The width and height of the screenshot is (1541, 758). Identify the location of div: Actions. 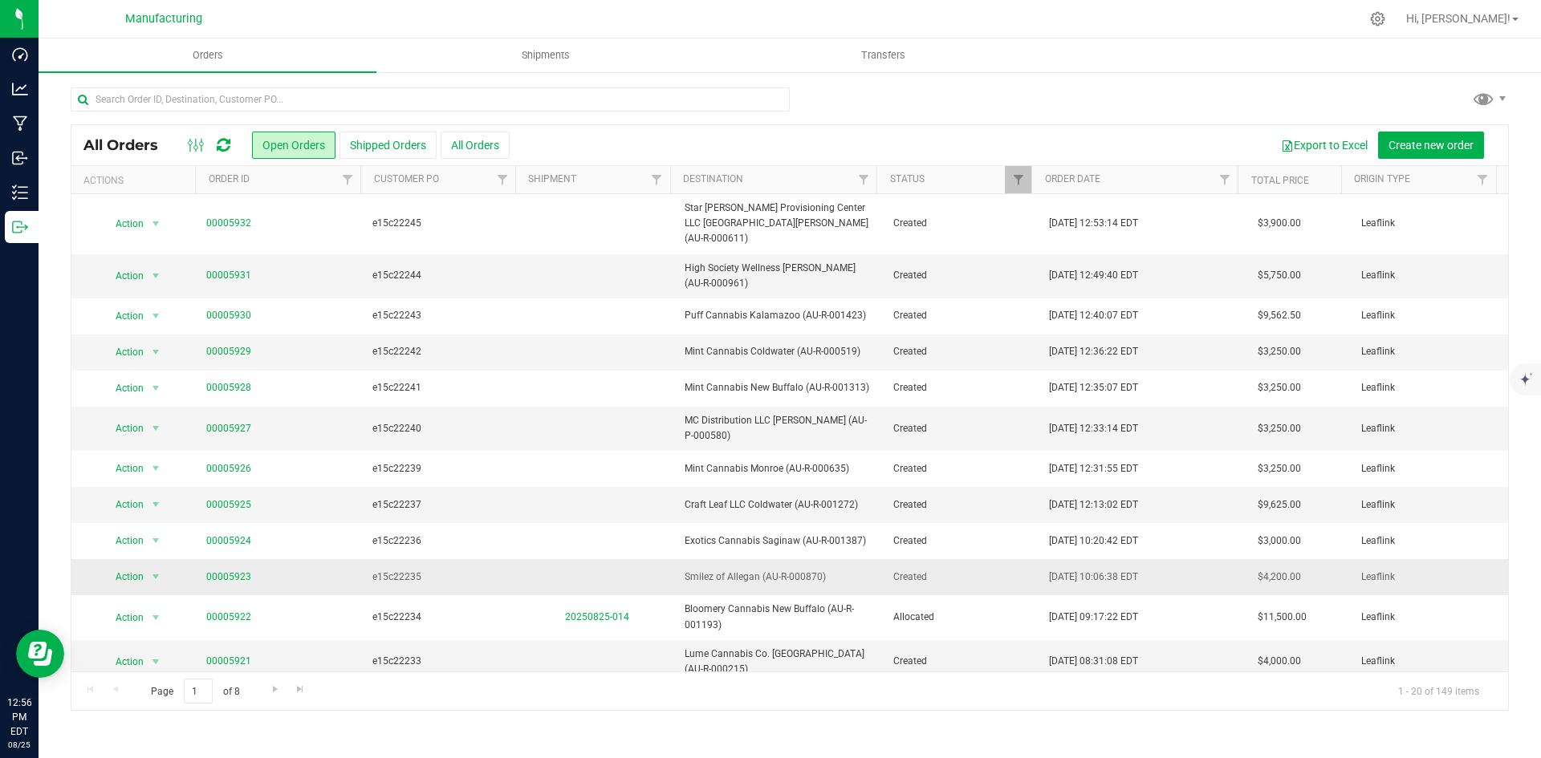
(136, 181).